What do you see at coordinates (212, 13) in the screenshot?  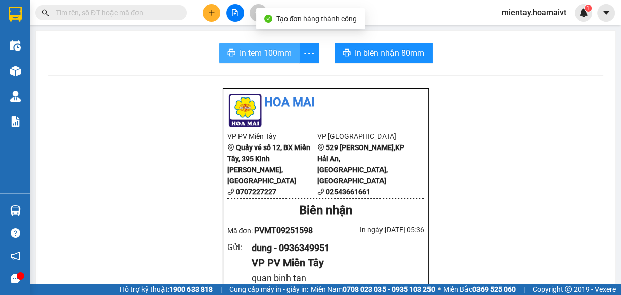 I see `span: plus` at bounding box center [212, 13].